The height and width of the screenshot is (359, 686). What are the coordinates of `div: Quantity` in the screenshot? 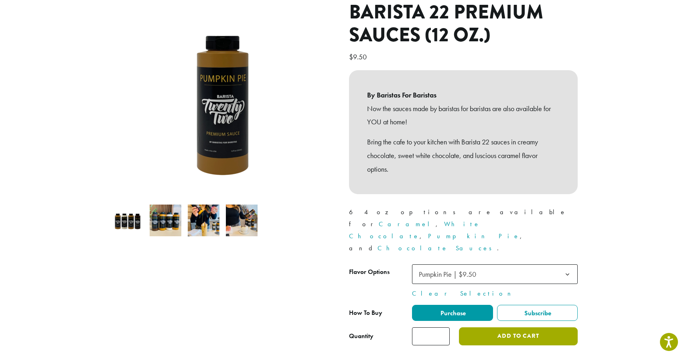 It's located at (361, 336).